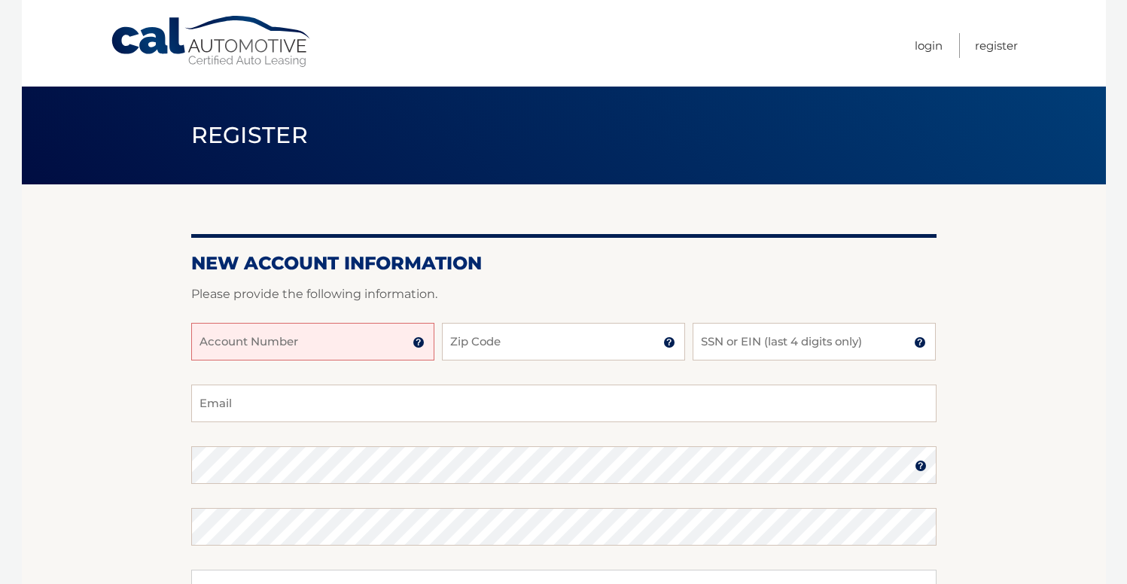  What do you see at coordinates (996, 45) in the screenshot?
I see `a: Register` at bounding box center [996, 45].